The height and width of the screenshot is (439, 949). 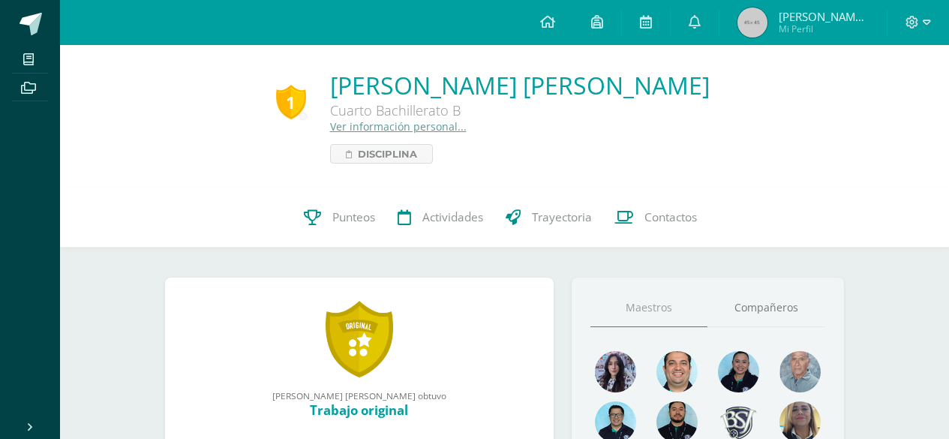 I want to click on span: Actividades, so click(x=452, y=217).